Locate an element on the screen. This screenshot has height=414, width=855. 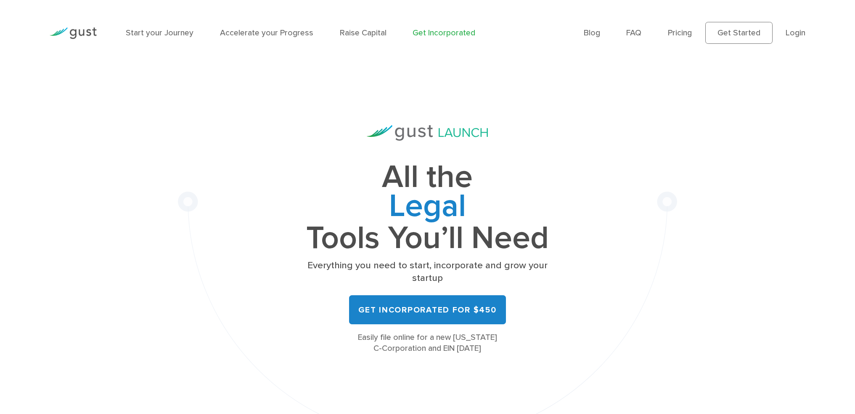
img: Gust Launch Logo is located at coordinates (427, 133).